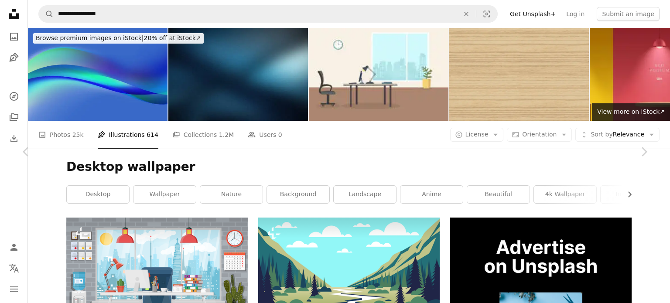 Image resolution: width=670 pixels, height=303 pixels. I want to click on a: beautiful, so click(498, 194).